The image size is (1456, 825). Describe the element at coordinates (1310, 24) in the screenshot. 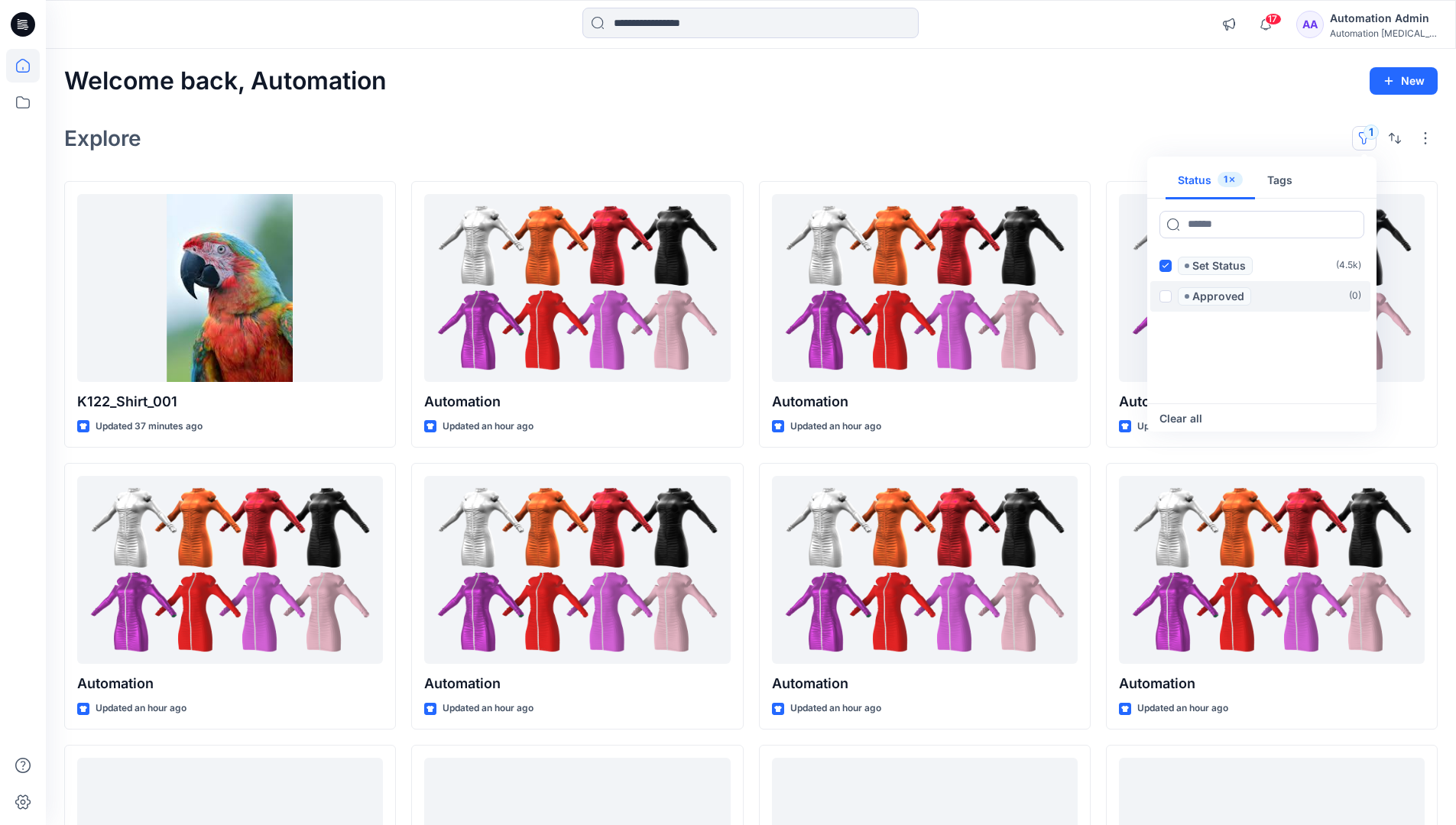

I see `div: AA` at that location.